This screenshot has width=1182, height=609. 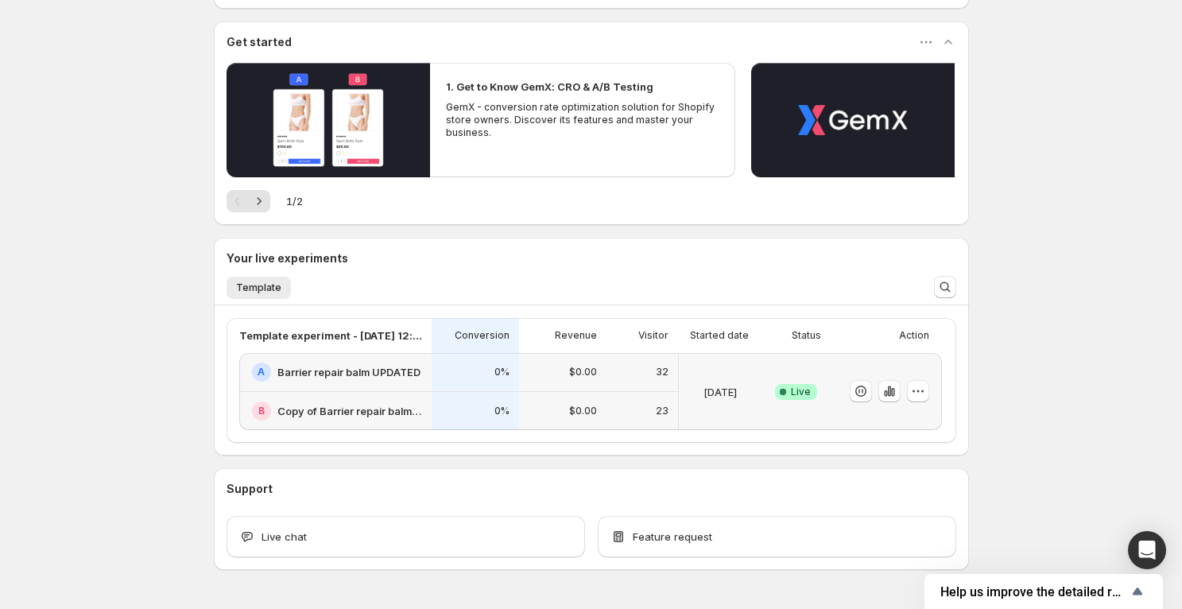 I want to click on p: GemX - conversion rate optimization solution for Shopify store owners. Discover its features and ..., so click(x=583, y=120).